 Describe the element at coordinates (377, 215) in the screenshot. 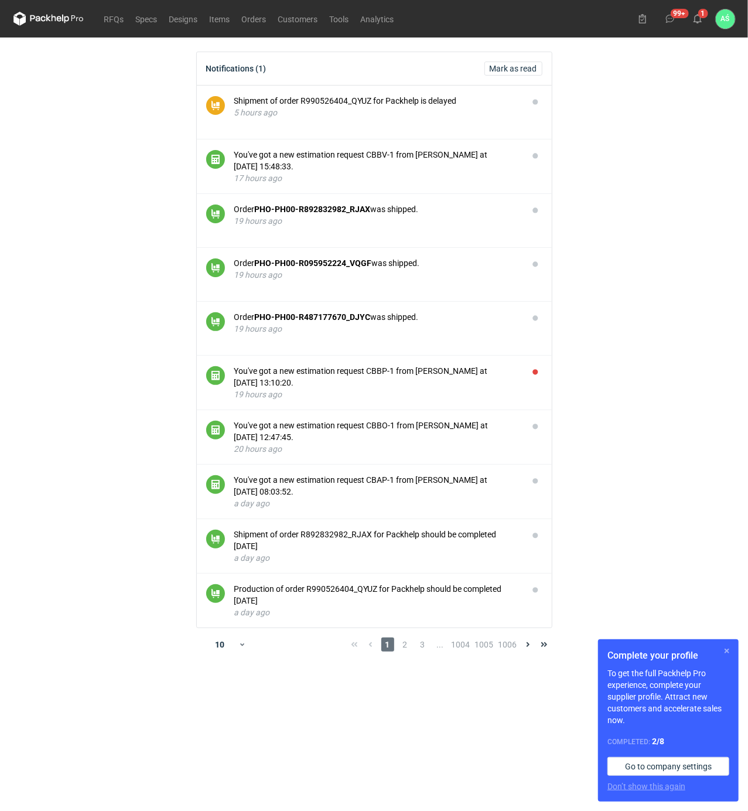

I see `button: OrderPHO-PH00-R892832982_RJAXwas shipped.19 hours ago` at that location.